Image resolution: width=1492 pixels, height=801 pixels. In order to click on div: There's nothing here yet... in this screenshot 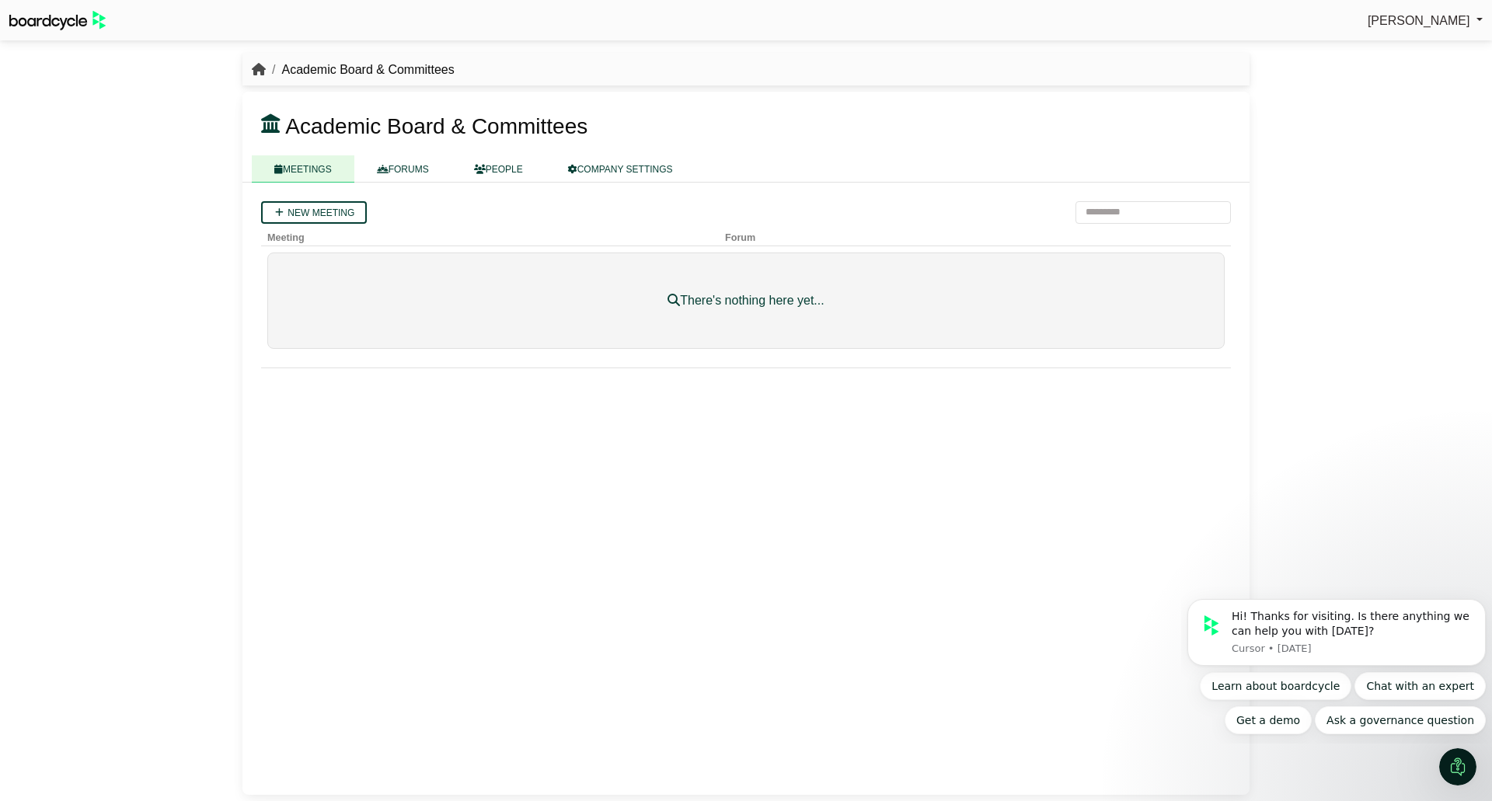, I will do `click(746, 301)`.